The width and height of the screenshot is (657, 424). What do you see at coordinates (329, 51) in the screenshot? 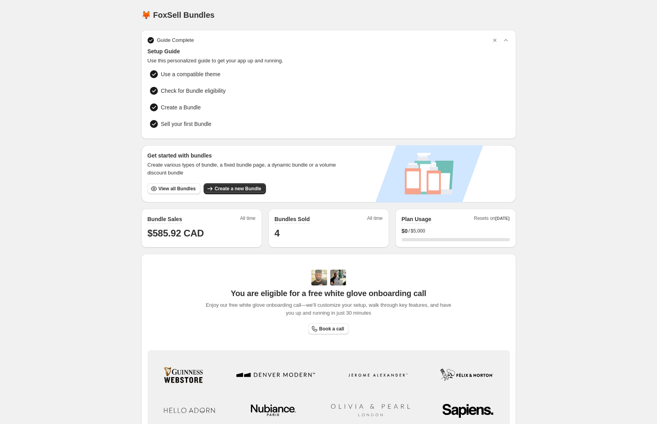
I see `span: Setup Guide` at bounding box center [329, 51].